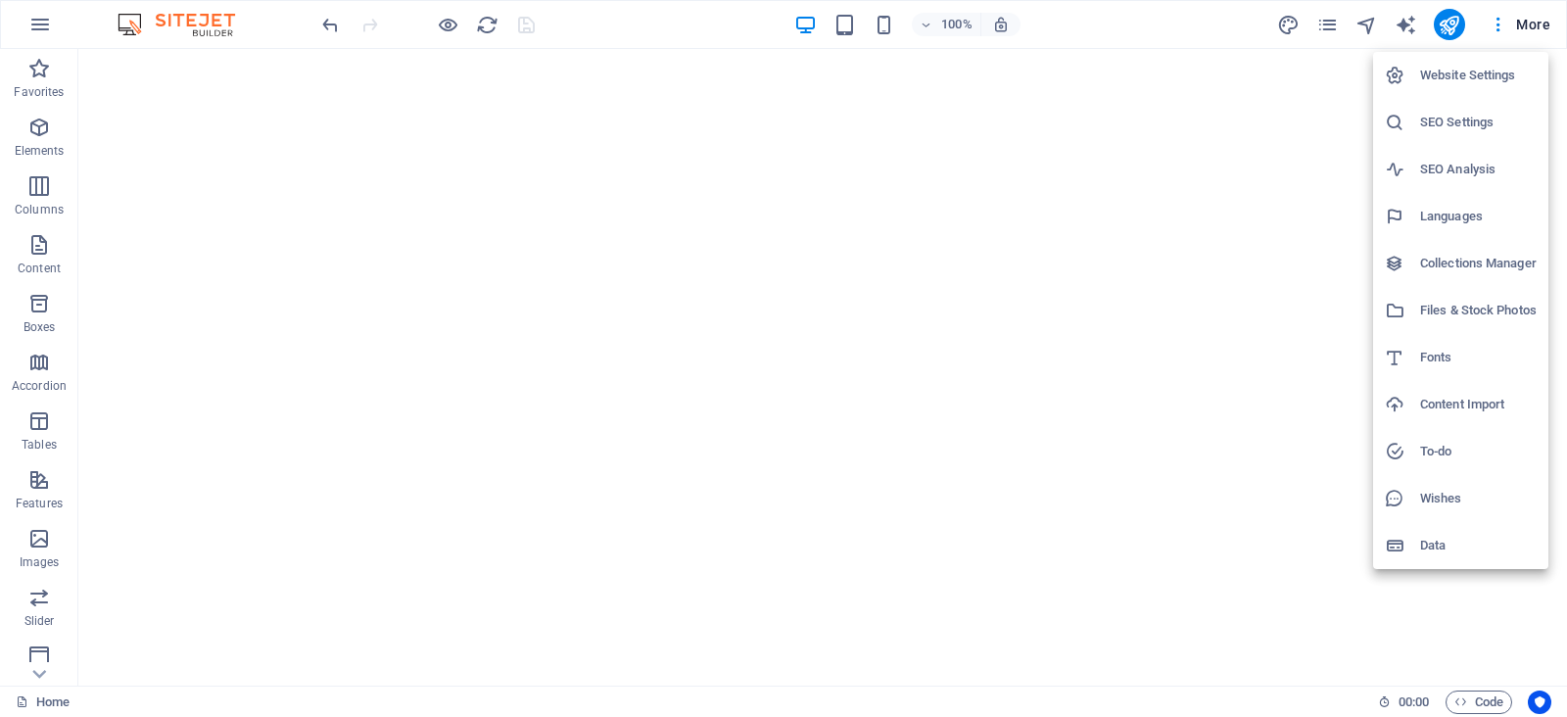  Describe the element at coordinates (1478, 452) in the screenshot. I see `h6: To-do` at that location.